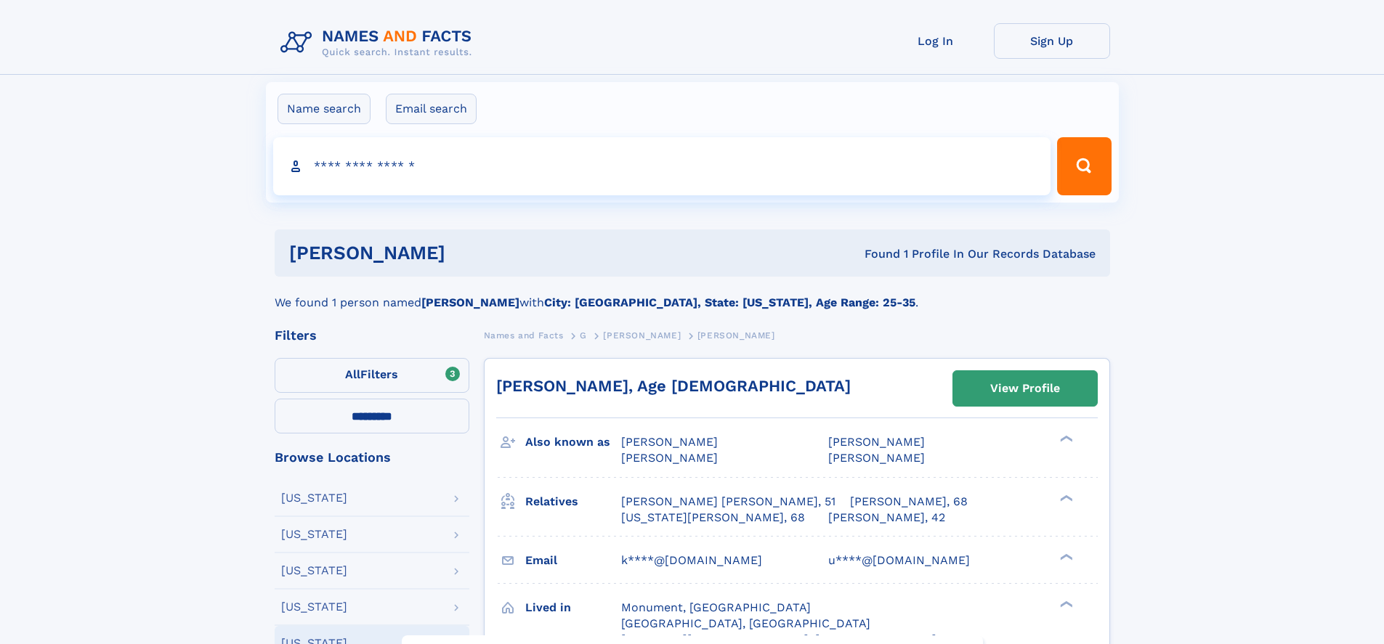 The height and width of the screenshot is (644, 1384). Describe the element at coordinates (324, 109) in the screenshot. I see `label: Name search` at that location.